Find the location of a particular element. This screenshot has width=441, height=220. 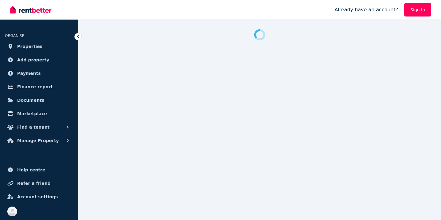

img: RentBetter is located at coordinates (31, 10).